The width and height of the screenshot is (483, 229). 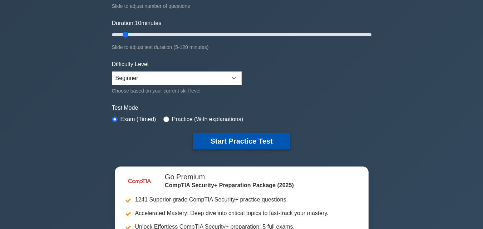 What do you see at coordinates (242, 47) in the screenshot?
I see `div: Slide to adjust test duration (5-120 minutes)` at bounding box center [242, 47].